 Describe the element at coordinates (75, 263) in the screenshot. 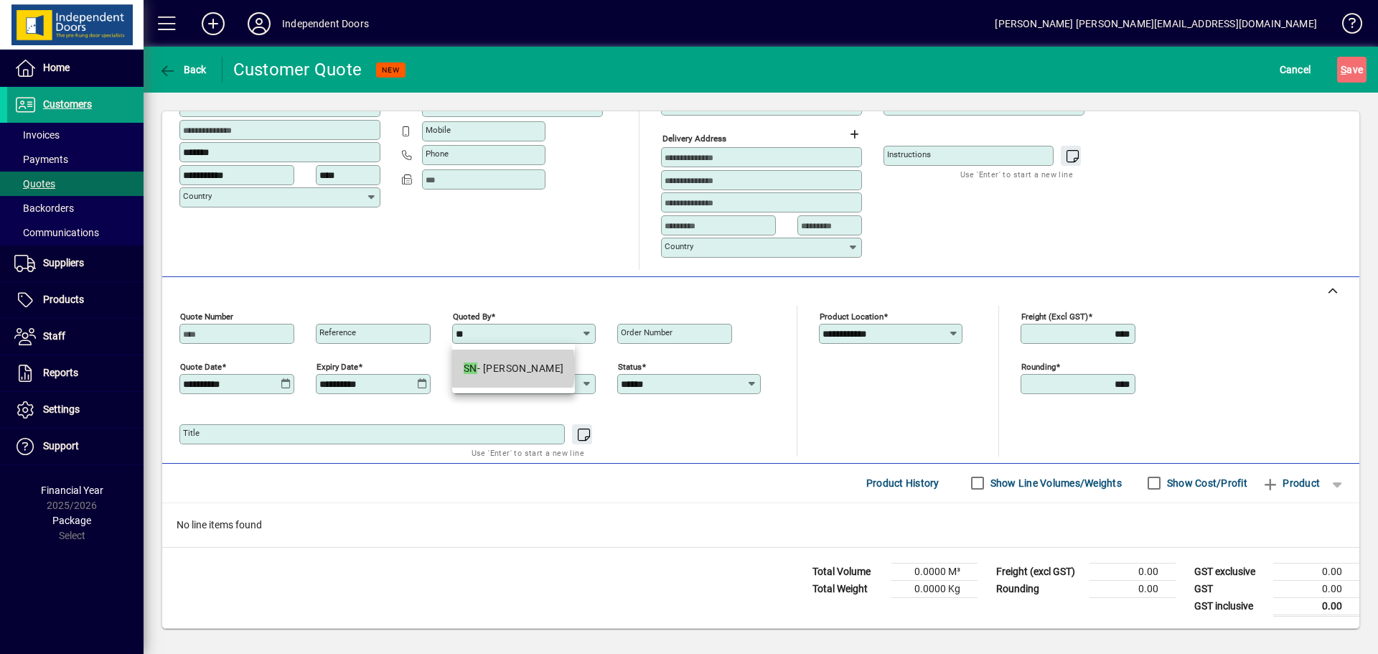

I see `a: Suppliers` at that location.